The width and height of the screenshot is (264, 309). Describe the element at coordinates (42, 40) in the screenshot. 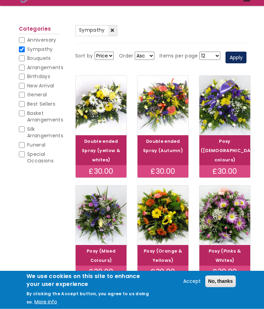

I see `span: Anniversary` at that location.